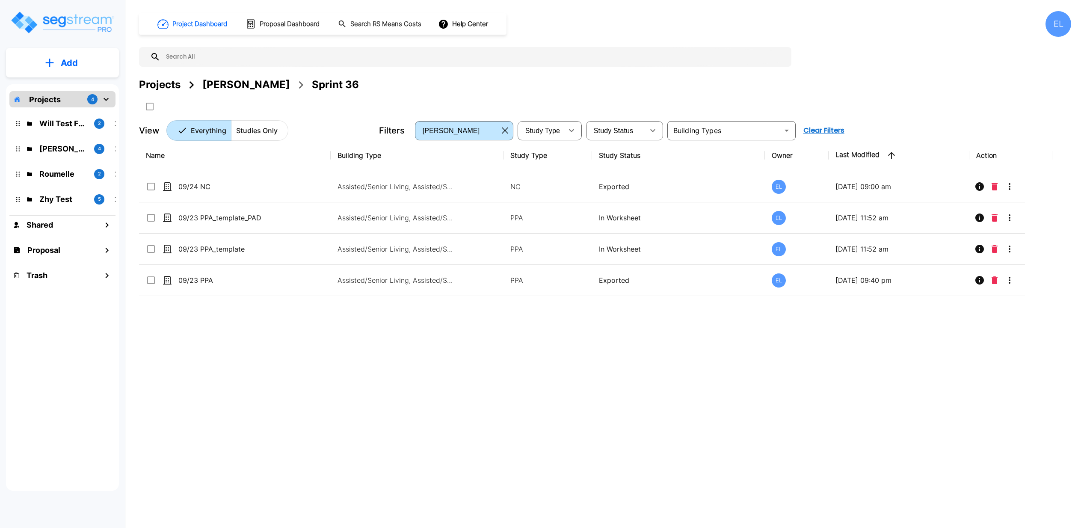 Image resolution: width=1078 pixels, height=528 pixels. What do you see at coordinates (149, 130) in the screenshot?
I see `p: View` at bounding box center [149, 130].